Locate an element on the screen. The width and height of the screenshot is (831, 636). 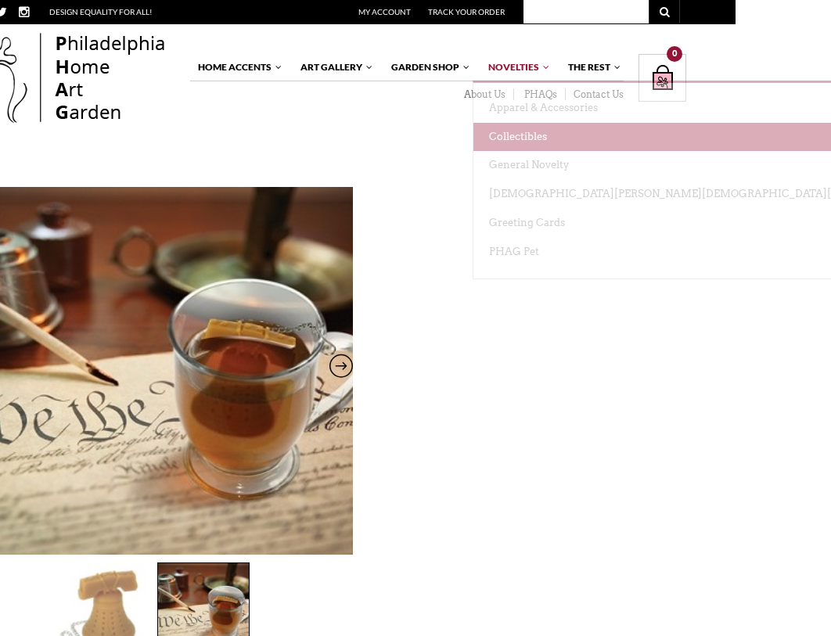
a: Novelties is located at coordinates (516, 67).